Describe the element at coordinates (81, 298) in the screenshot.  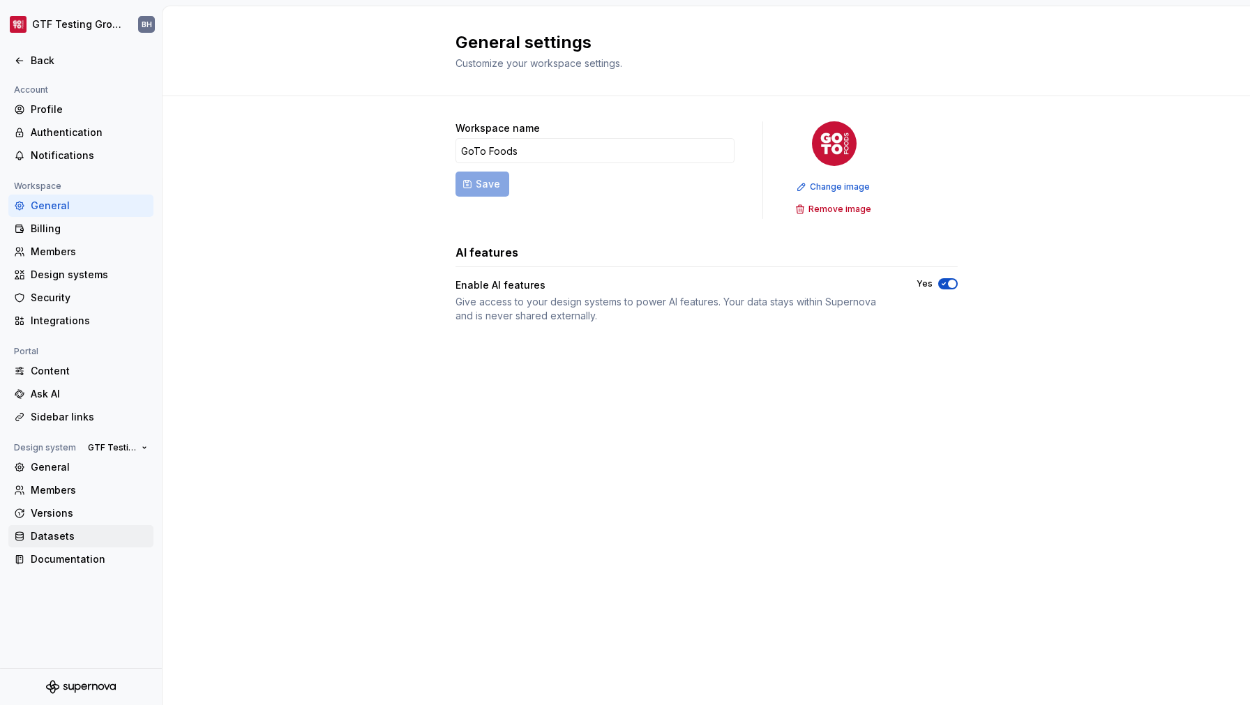
I see `a: Security` at that location.